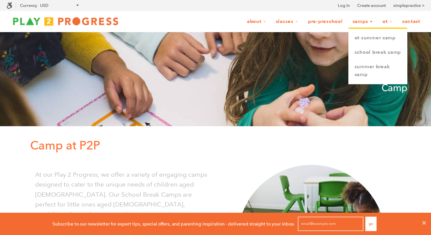 The width and height of the screenshot is (431, 235). Describe the element at coordinates (257, 22) in the screenshot. I see `a: About` at that location.